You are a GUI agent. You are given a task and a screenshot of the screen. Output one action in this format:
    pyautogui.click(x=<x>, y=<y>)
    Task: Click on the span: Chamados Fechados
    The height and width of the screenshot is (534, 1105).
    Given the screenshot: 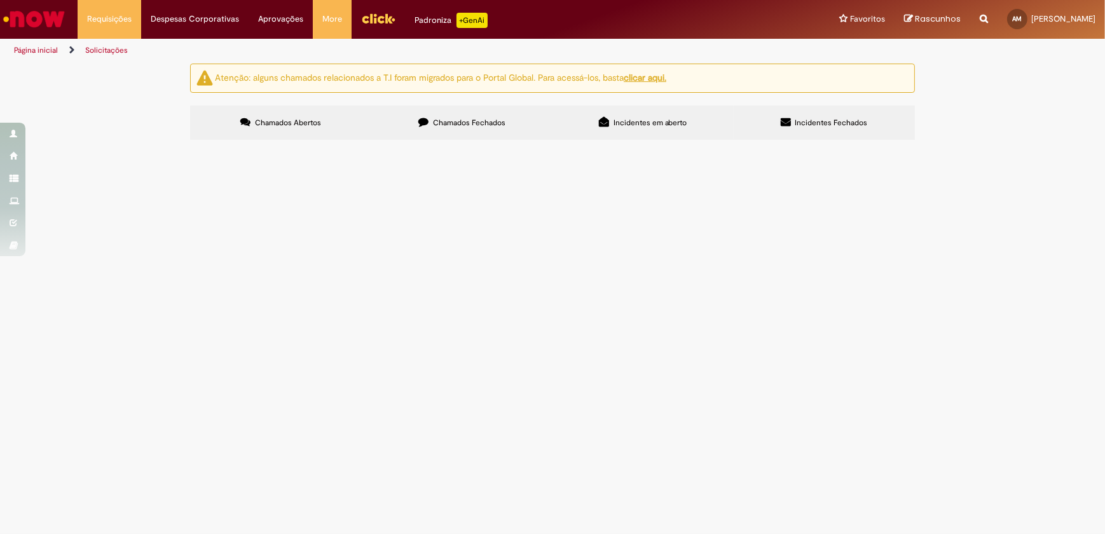 What is the action you would take?
    pyautogui.click(x=469, y=123)
    